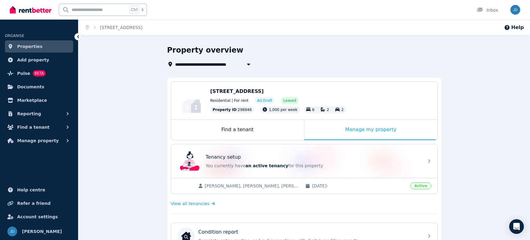  What do you see at coordinates (223, 157) in the screenshot?
I see `p: Tenancy setup` at bounding box center [223, 157].